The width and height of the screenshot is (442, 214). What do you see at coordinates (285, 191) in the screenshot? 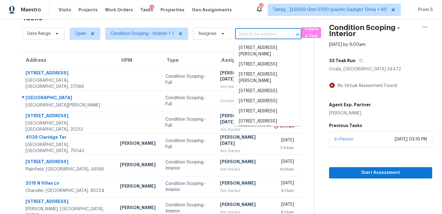
I see `div: 8:13am` at bounding box center [285, 191].